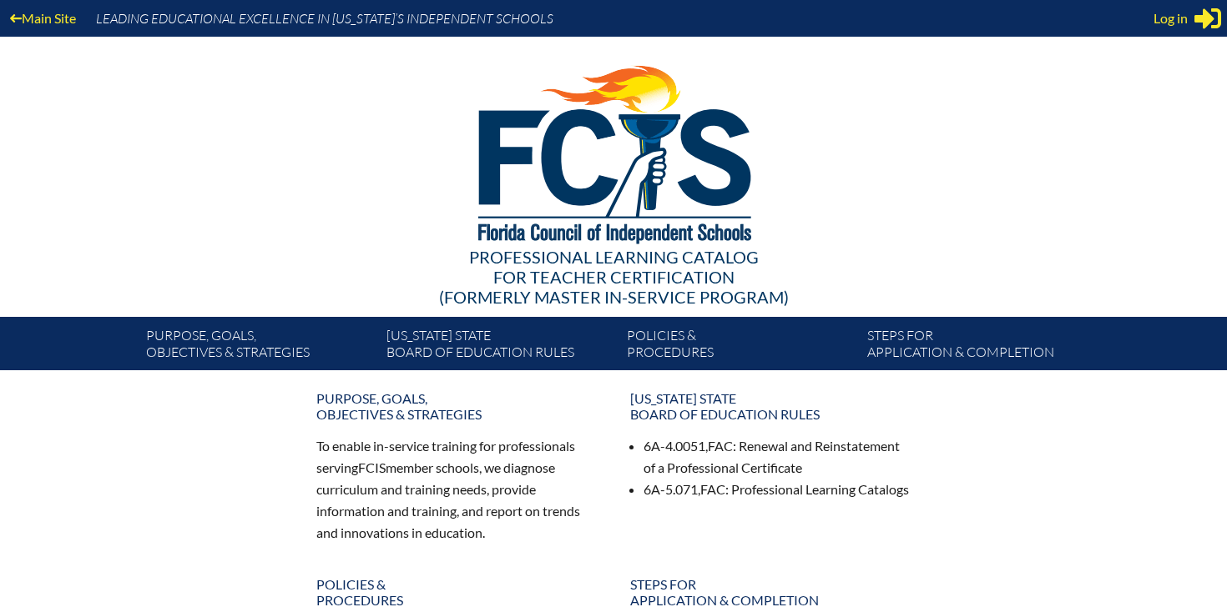 The width and height of the screenshot is (1227, 607). What do you see at coordinates (777, 457) in the screenshot?
I see `li: 6A-4.0051, : Renewal and Reinstatement of a Professional Certificate` at bounding box center [777, 457].